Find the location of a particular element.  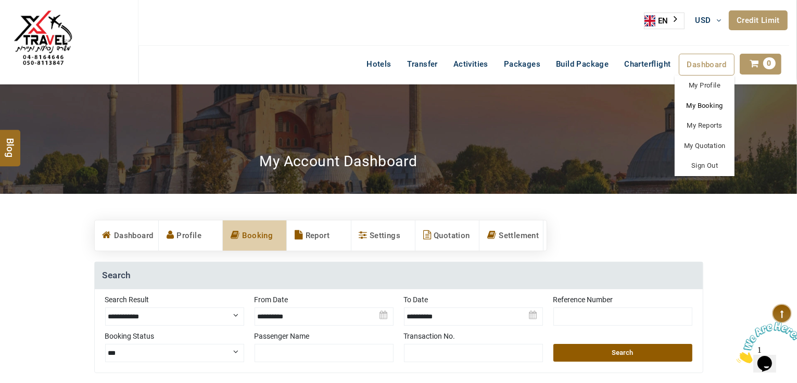

h4: Search is located at coordinates (399, 275).